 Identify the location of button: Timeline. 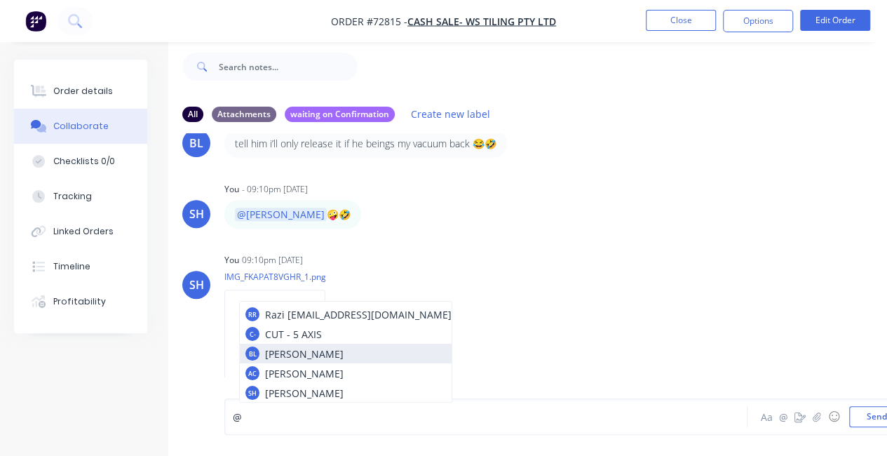
(81, 266).